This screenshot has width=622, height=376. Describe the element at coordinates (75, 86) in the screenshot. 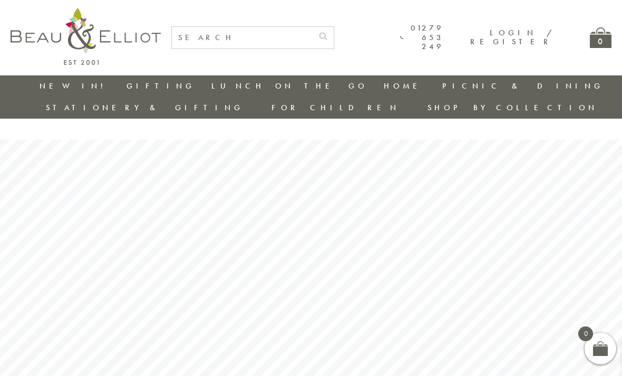

I see `a: New in!` at that location.